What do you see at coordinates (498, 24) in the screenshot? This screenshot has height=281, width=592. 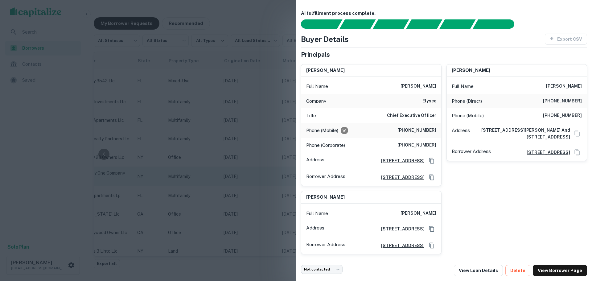 I see `div: AI fulfillment process complete.` at bounding box center [498, 24].